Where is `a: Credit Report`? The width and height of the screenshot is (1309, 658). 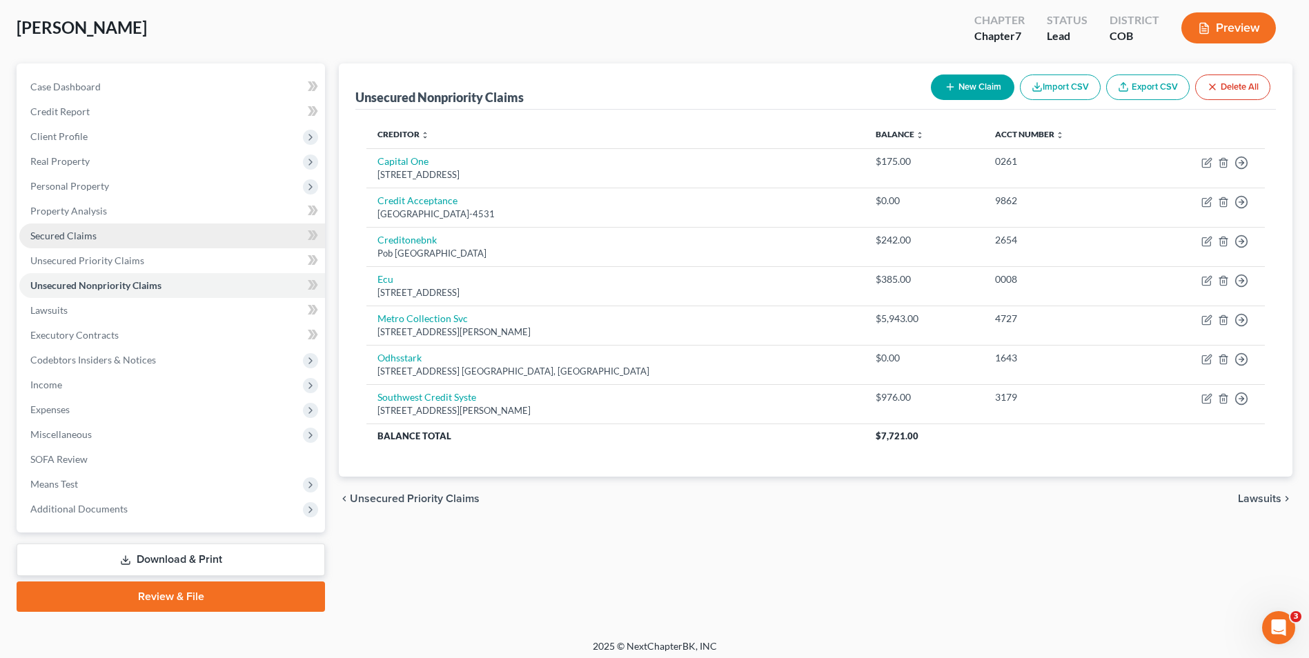 a: Credit Report is located at coordinates (172, 112).